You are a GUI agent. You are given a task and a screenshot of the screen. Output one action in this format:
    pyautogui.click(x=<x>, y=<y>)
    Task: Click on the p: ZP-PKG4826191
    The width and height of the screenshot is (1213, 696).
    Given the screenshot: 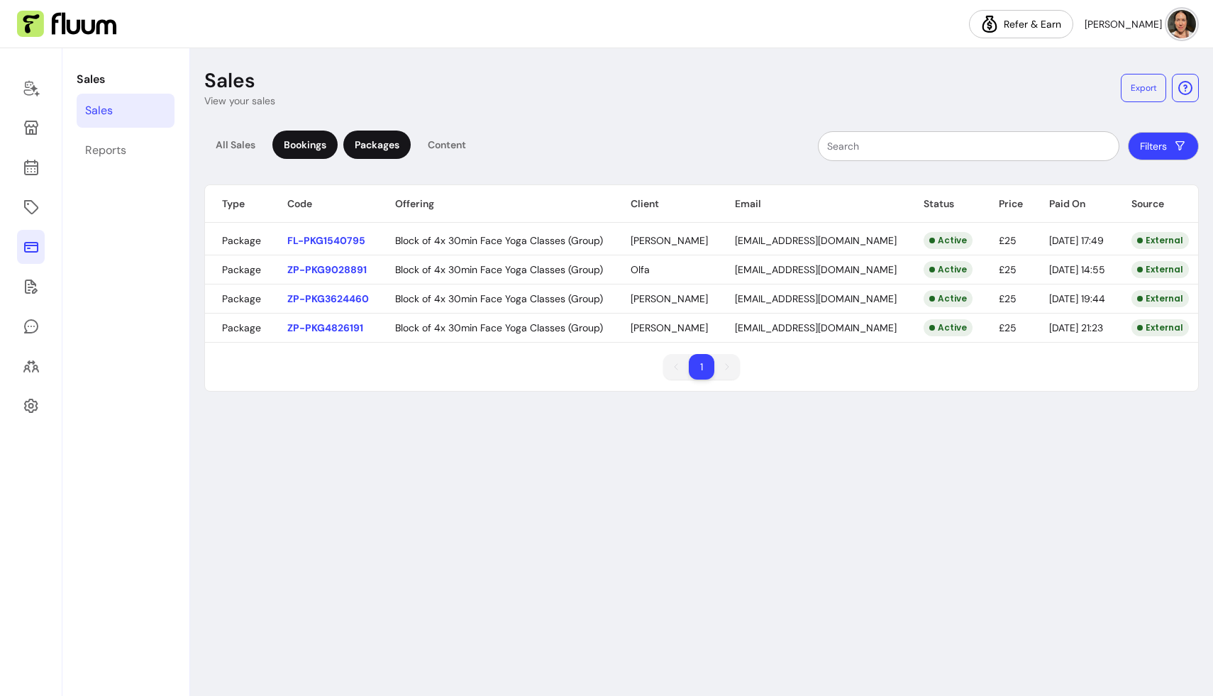 What is the action you would take?
    pyautogui.click(x=328, y=328)
    